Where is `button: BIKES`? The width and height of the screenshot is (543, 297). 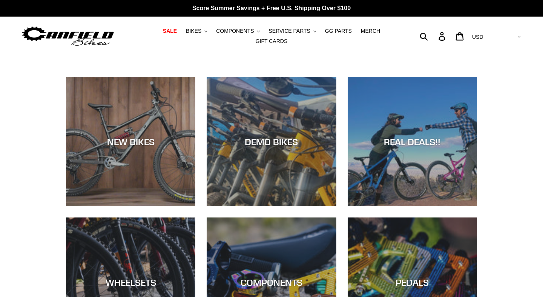 button: BIKES is located at coordinates (196, 31).